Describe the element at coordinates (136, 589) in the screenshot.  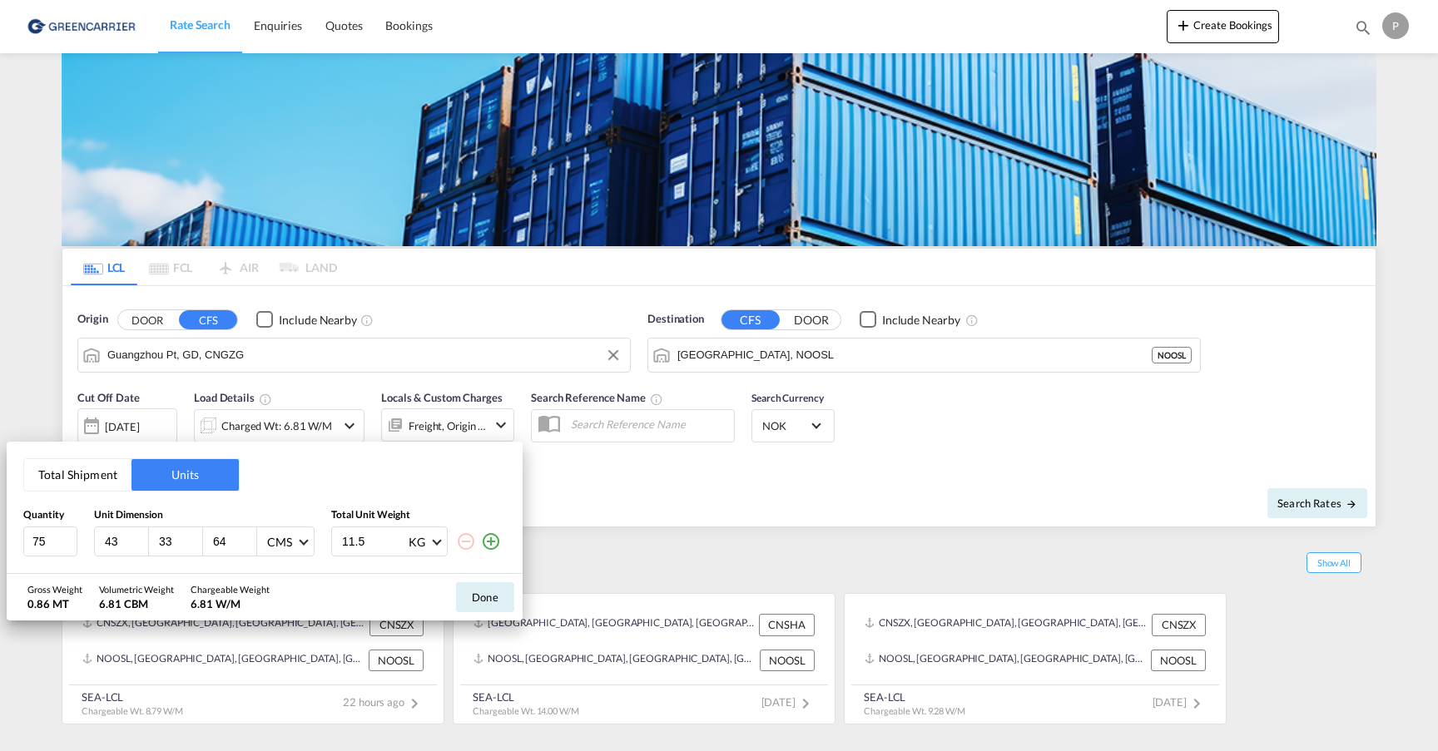
I see `div: Volumetric Weight` at that location.